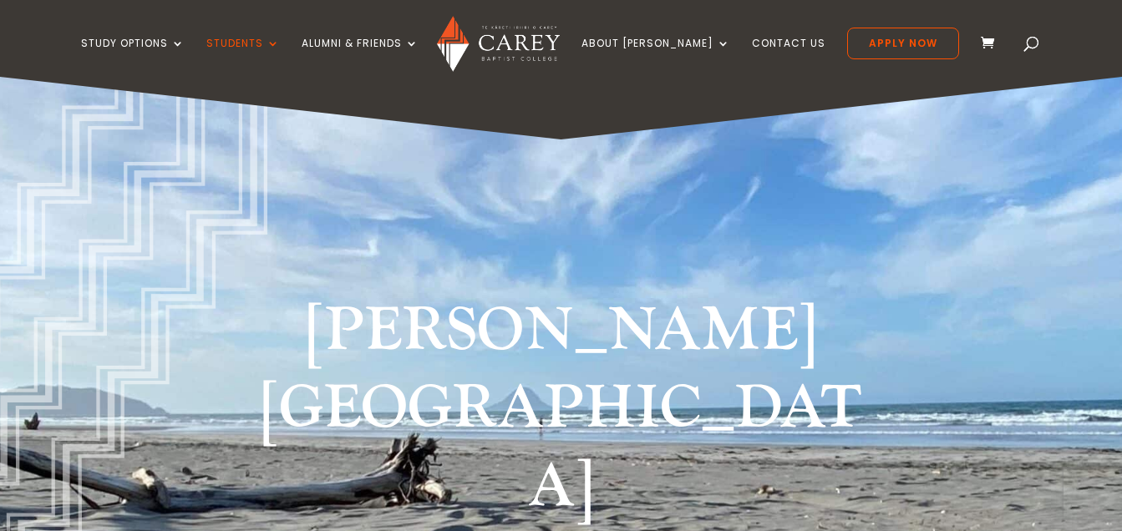 This screenshot has width=1122, height=531. I want to click on img: Carey Baptist College, so click(498, 43).